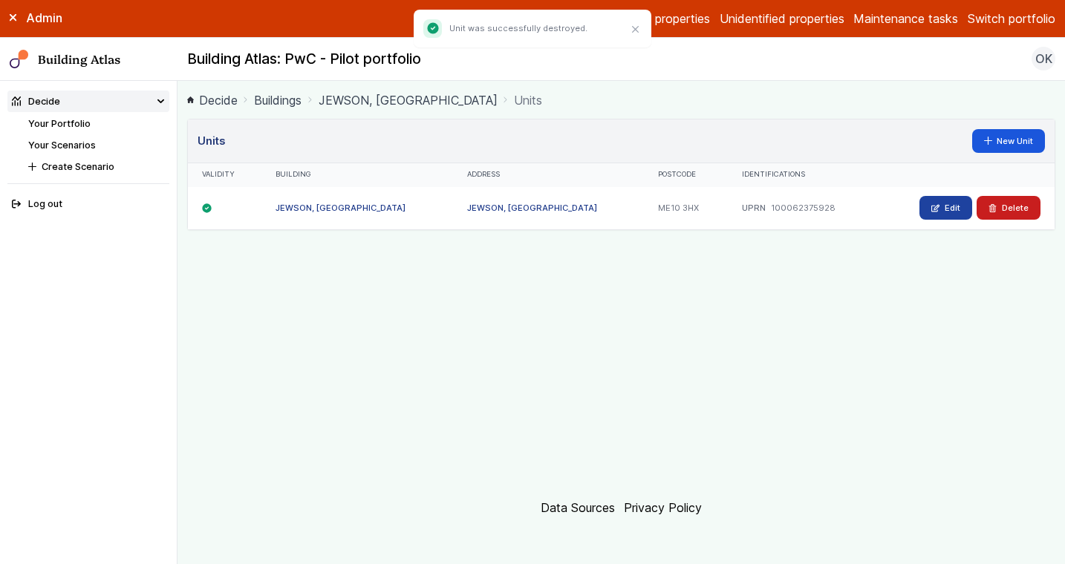  What do you see at coordinates (97, 166) in the screenshot?
I see `button: Create Scenario` at bounding box center [97, 166].